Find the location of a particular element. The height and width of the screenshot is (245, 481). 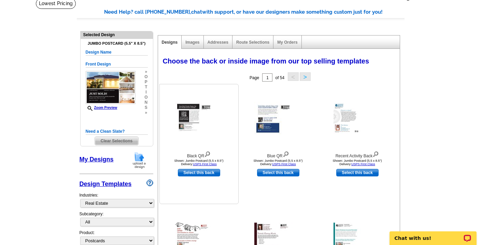

h5: Need a Clean Slate? is located at coordinates (117, 131).